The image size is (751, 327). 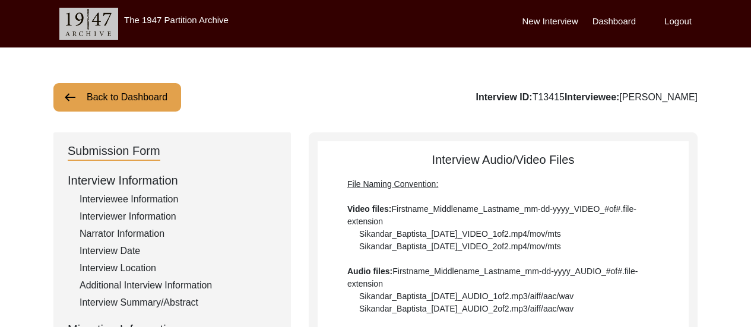 What do you see at coordinates (178, 251) in the screenshot?
I see `div: Interview Date` at bounding box center [178, 251].